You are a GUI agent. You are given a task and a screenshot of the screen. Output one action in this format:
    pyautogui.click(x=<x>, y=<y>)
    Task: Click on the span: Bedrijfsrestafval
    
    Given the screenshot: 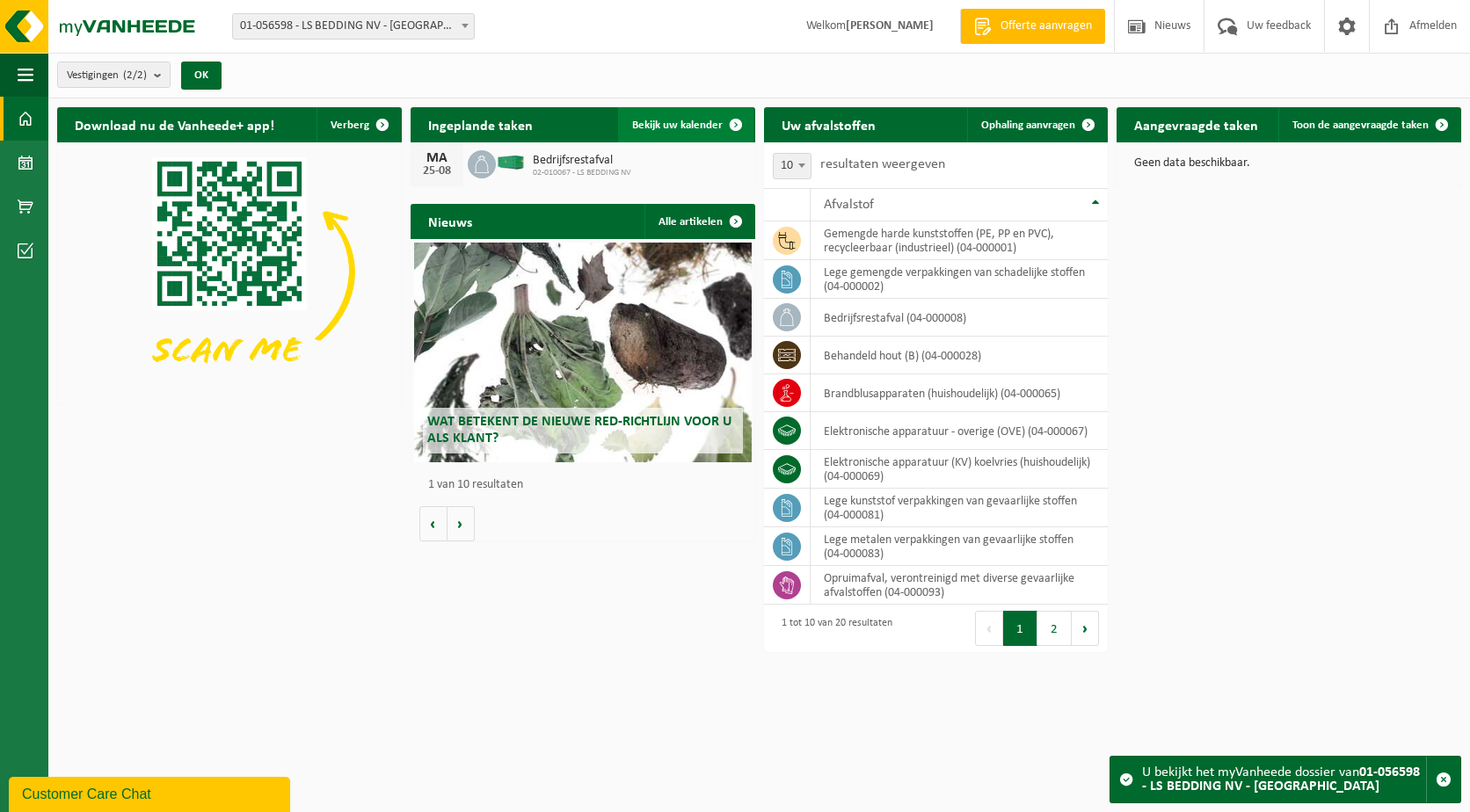 What is the action you would take?
    pyautogui.click(x=582, y=161)
    